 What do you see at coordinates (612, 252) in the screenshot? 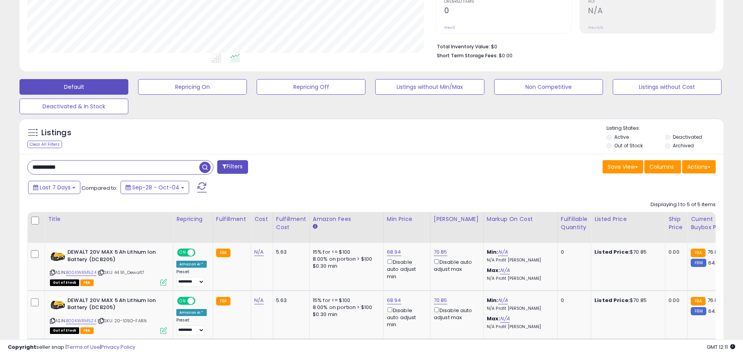
I see `b: Listed Price:` at bounding box center [612, 252].